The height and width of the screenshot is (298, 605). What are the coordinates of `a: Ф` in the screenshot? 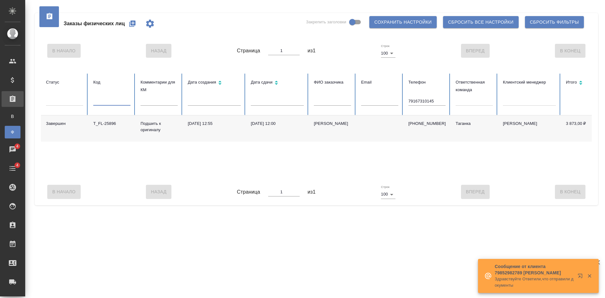 It's located at (13, 132).